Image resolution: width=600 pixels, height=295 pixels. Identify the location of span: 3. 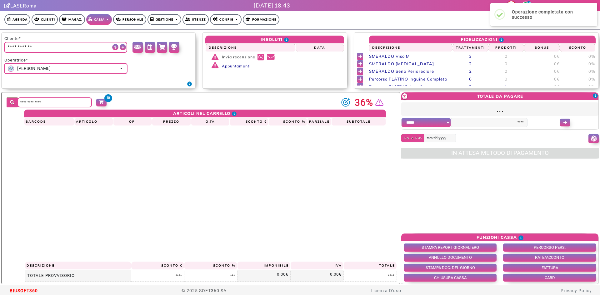
(470, 87).